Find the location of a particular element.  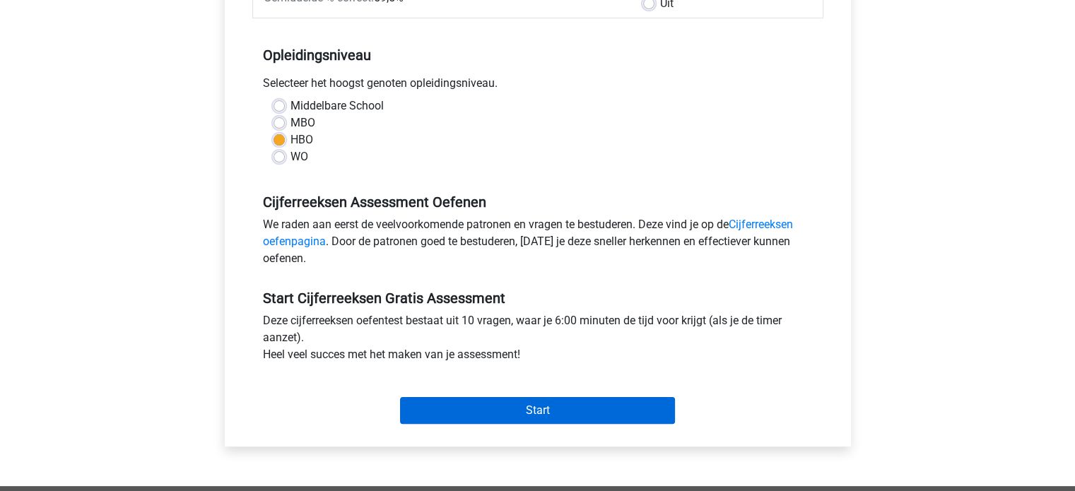

label: HBO is located at coordinates (302, 140).